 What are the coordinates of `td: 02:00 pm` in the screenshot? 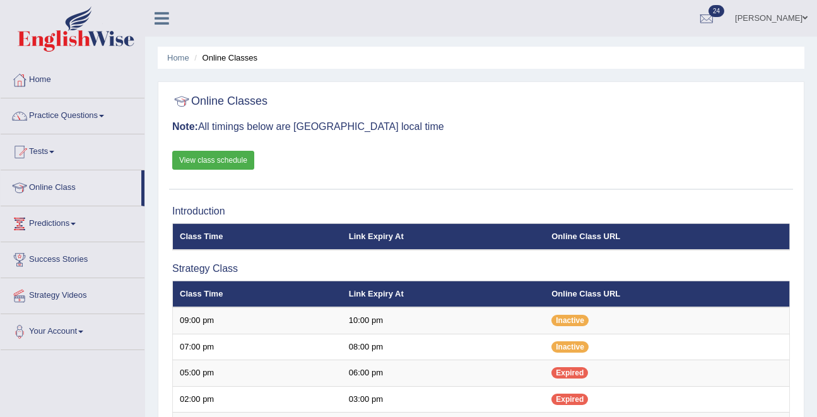 It's located at (257, 399).